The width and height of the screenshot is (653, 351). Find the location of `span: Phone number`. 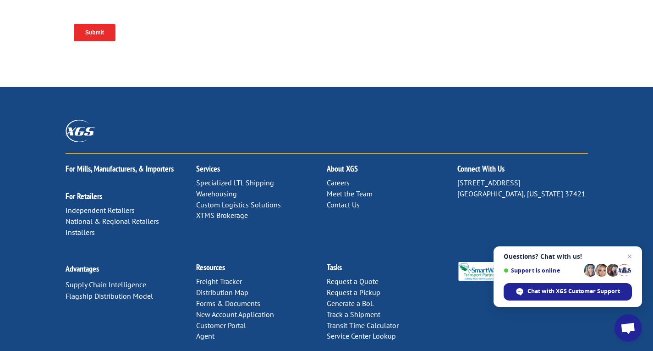

span: Phone number is located at coordinates (276, 42).